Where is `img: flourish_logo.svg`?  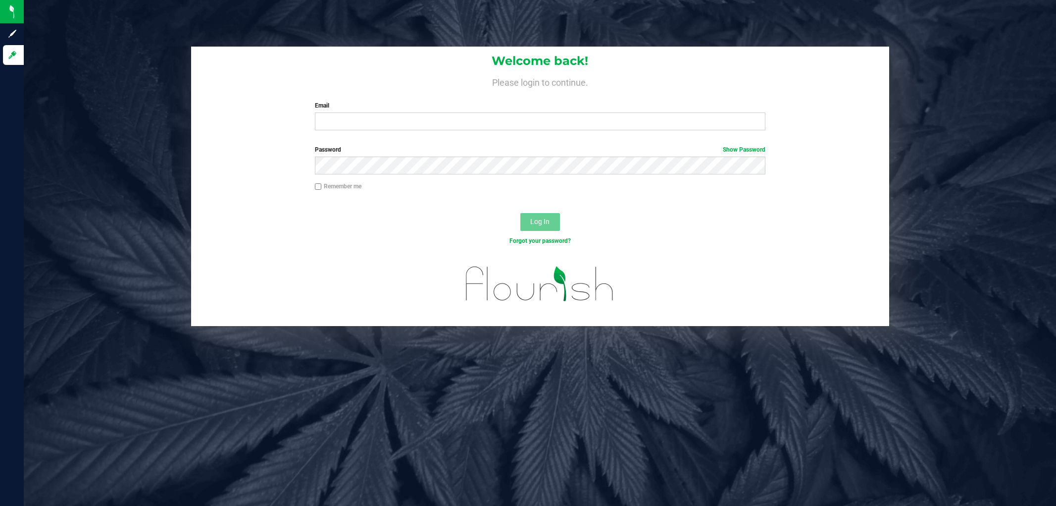 img: flourish_logo.svg is located at coordinates (540, 283).